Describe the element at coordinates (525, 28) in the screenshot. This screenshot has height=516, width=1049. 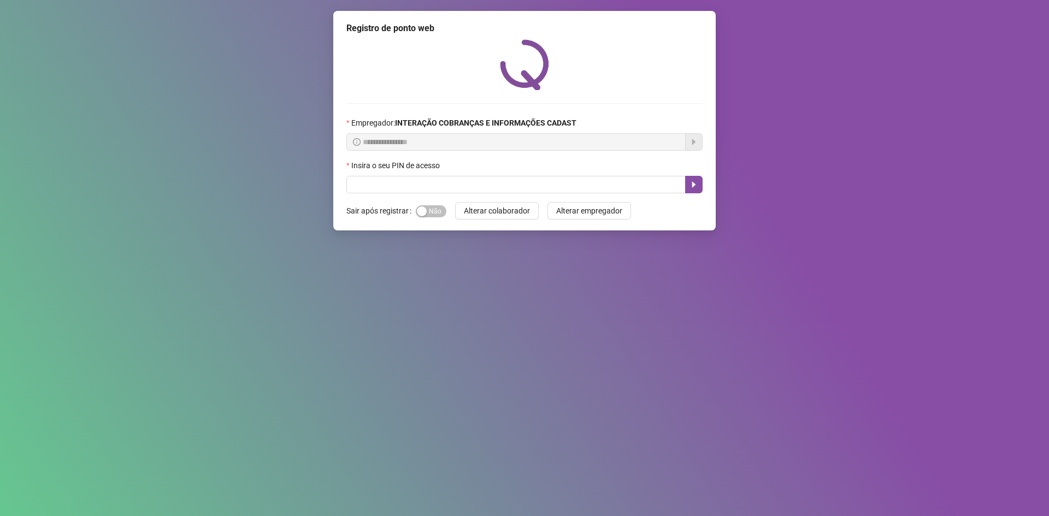
I see `div: Registro de ponto web` at that location.